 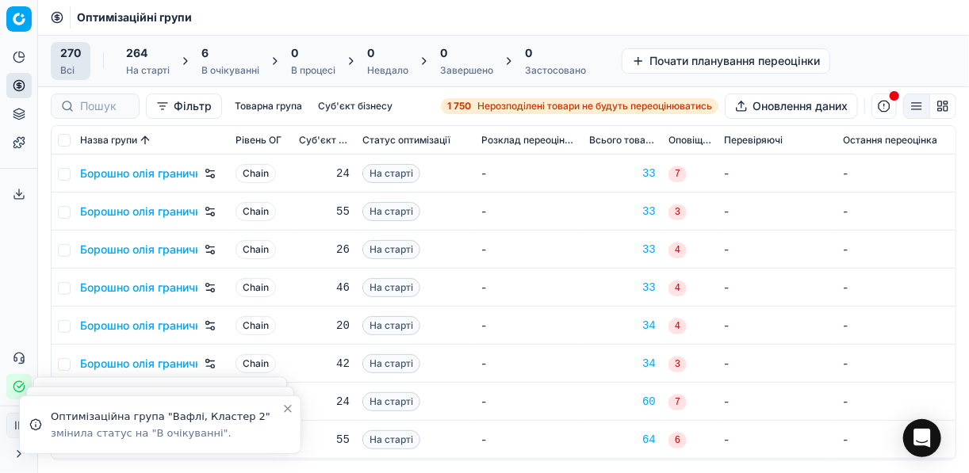 What do you see at coordinates (147, 71) in the screenshot?
I see `div: На старті` at bounding box center [147, 71].